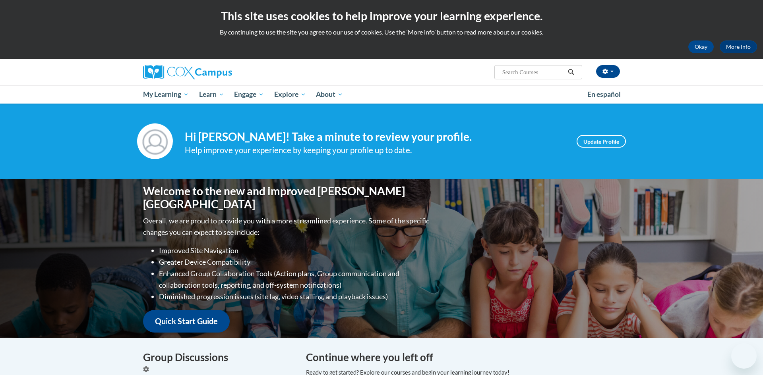 Image resolution: width=763 pixels, height=375 pixels. Describe the element at coordinates (701, 47) in the screenshot. I see `button: Okay` at that location.